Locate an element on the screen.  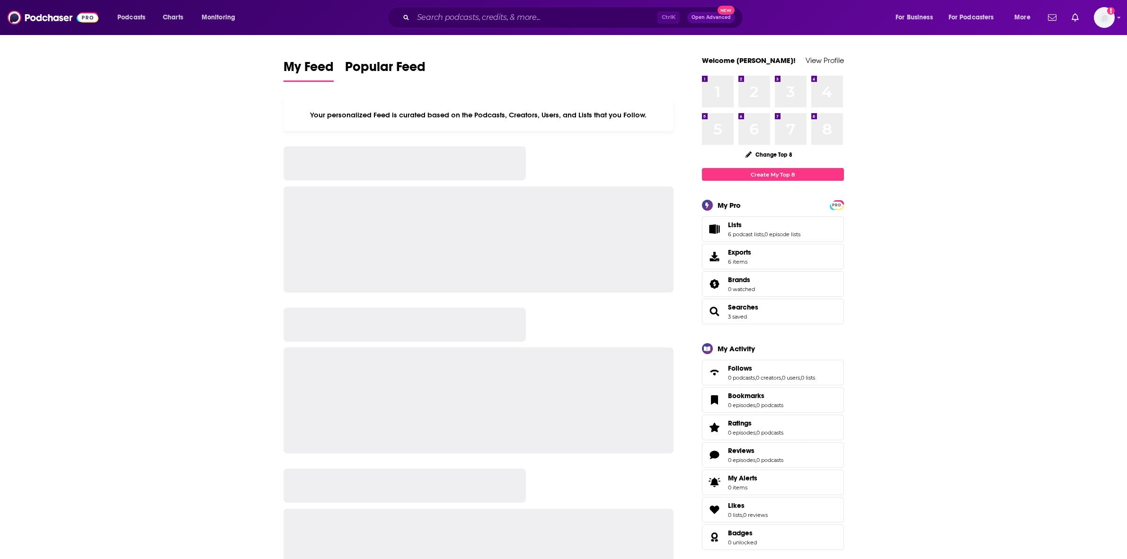
img: Podchaser - Follow, Share and Rate Podcasts is located at coordinates (53, 18).